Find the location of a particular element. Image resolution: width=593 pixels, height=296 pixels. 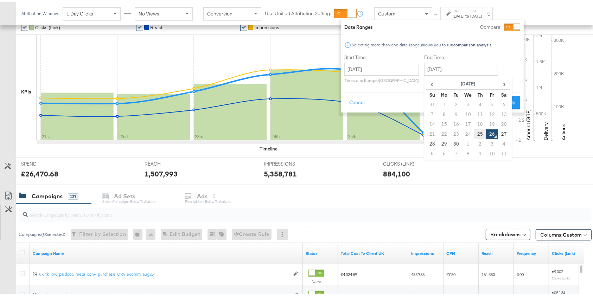

th: We is located at coordinates (469, 93).